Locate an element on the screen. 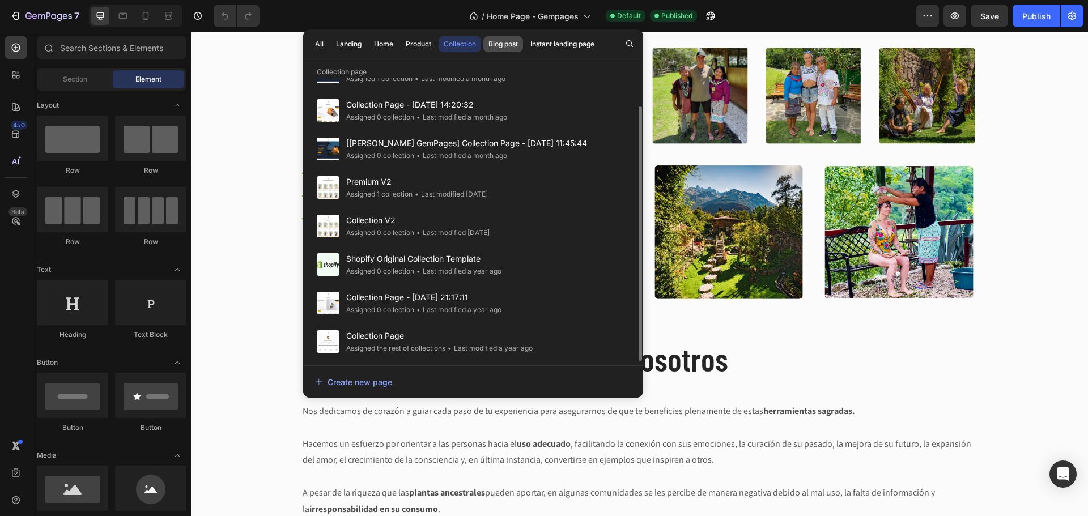  div: 450 is located at coordinates (19, 125).